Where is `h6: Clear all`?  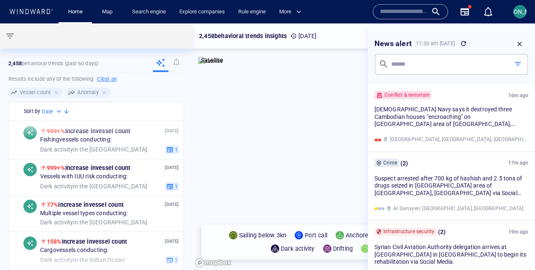
h6: Clear all is located at coordinates (107, 79).